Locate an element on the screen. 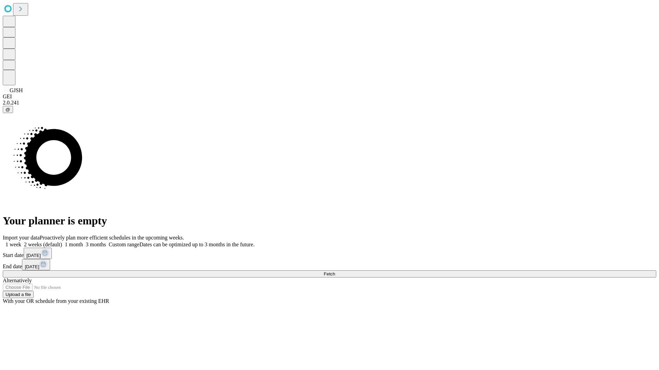 The height and width of the screenshot is (370, 659). button: Fetch is located at coordinates (329, 274).